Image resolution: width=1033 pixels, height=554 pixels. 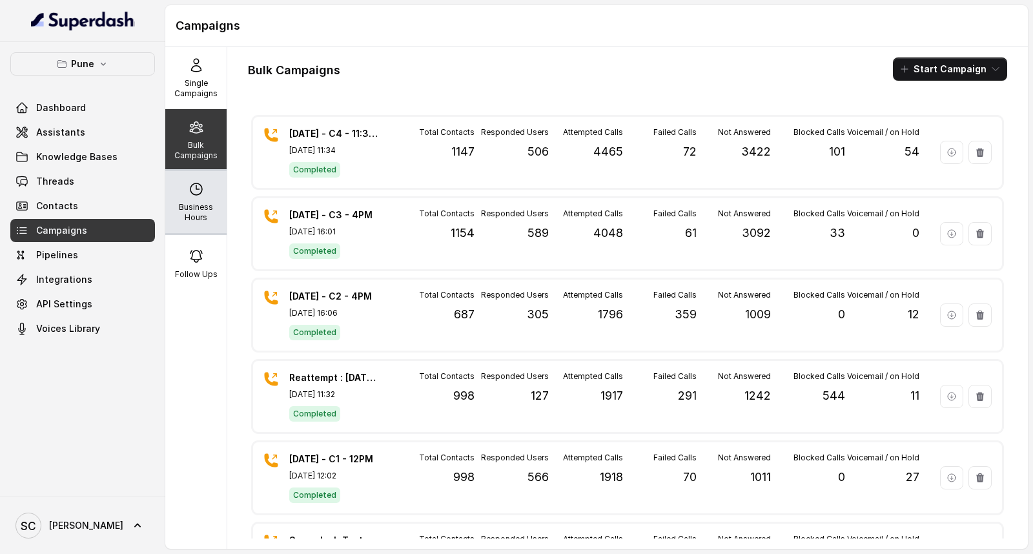 I want to click on p: Superdash Test Campaign, so click(x=335, y=541).